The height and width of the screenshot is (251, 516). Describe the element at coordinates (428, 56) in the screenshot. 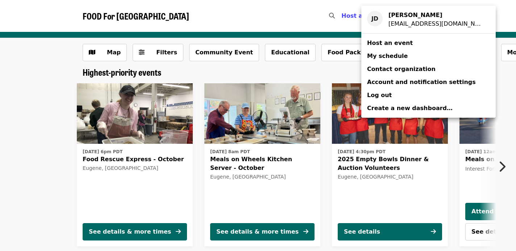

I see `a: My schedule` at that location.